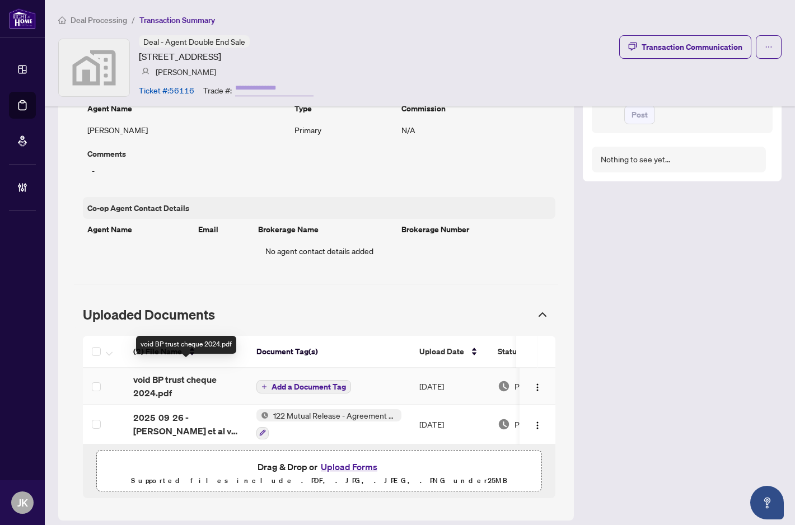 This screenshot has height=525, width=795. I want to click on span: plus, so click(264, 387).